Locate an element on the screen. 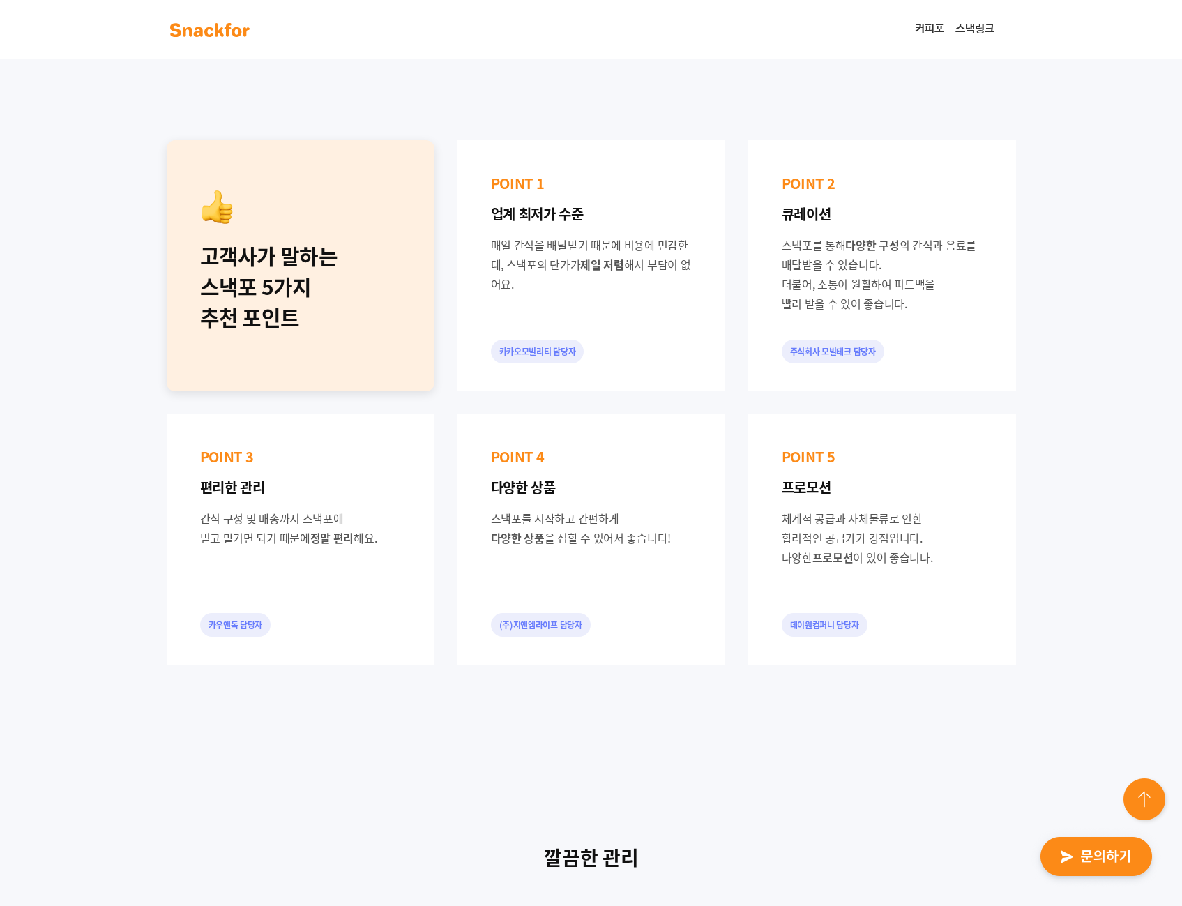 Image resolution: width=1182 pixels, height=906 pixels. p: 큐레이션 is located at coordinates (882, 214).